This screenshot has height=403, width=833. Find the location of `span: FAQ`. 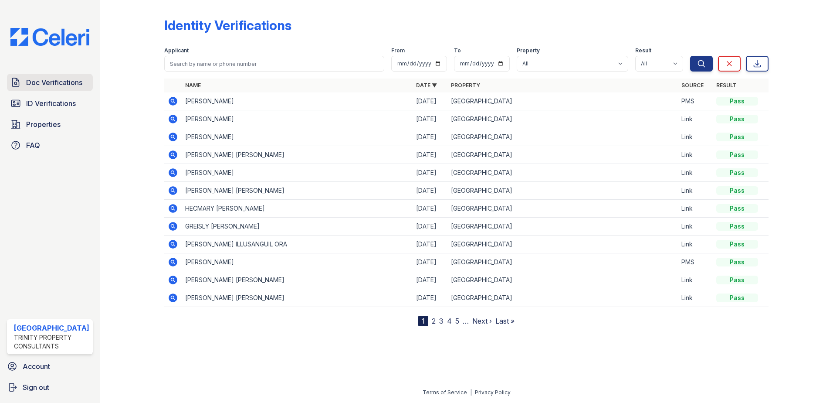

span: FAQ is located at coordinates (33, 145).